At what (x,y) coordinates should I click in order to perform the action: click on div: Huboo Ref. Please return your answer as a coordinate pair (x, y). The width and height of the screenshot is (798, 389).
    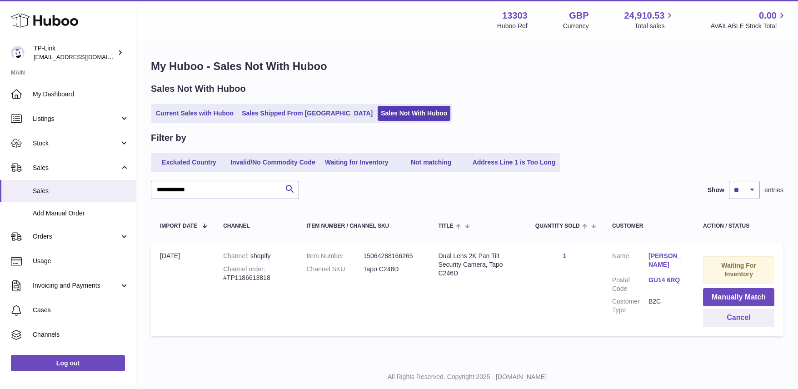
    Looking at the image, I should click on (512, 26).